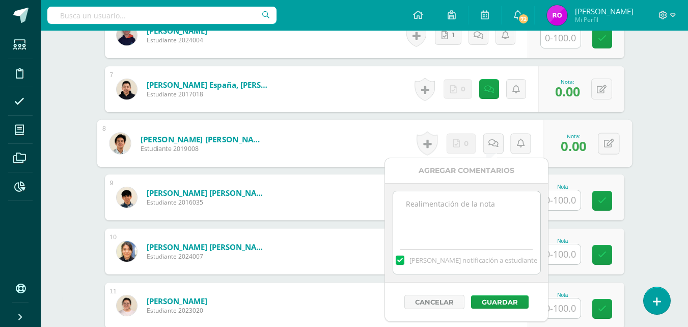 The image size is (688, 327). What do you see at coordinates (453, 35) in the screenshot?
I see `span: 1` at bounding box center [453, 35].